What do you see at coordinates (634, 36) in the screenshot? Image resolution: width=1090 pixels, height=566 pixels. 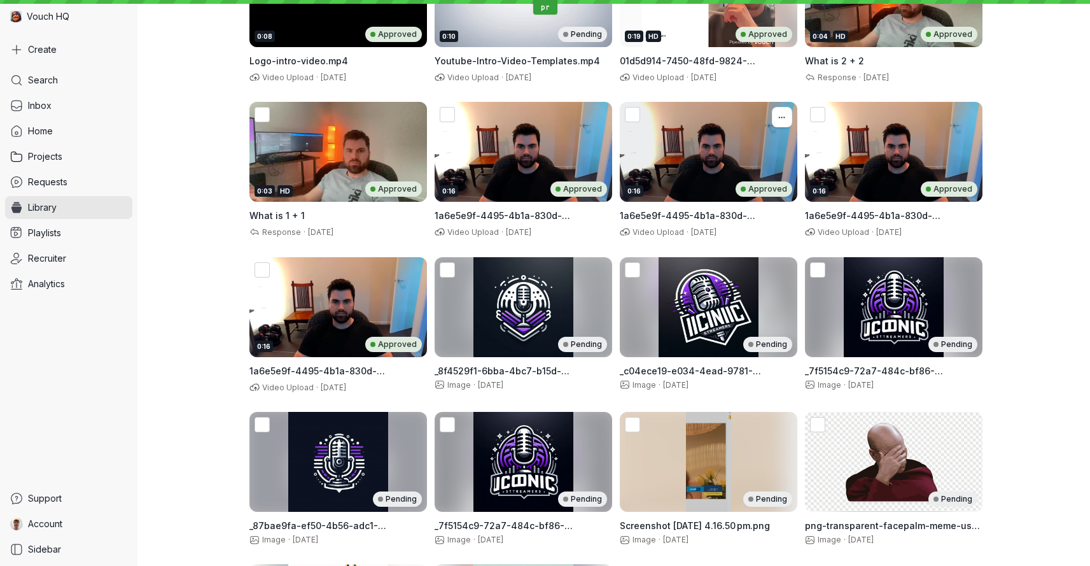 I see `div: 0:19` at bounding box center [634, 36].